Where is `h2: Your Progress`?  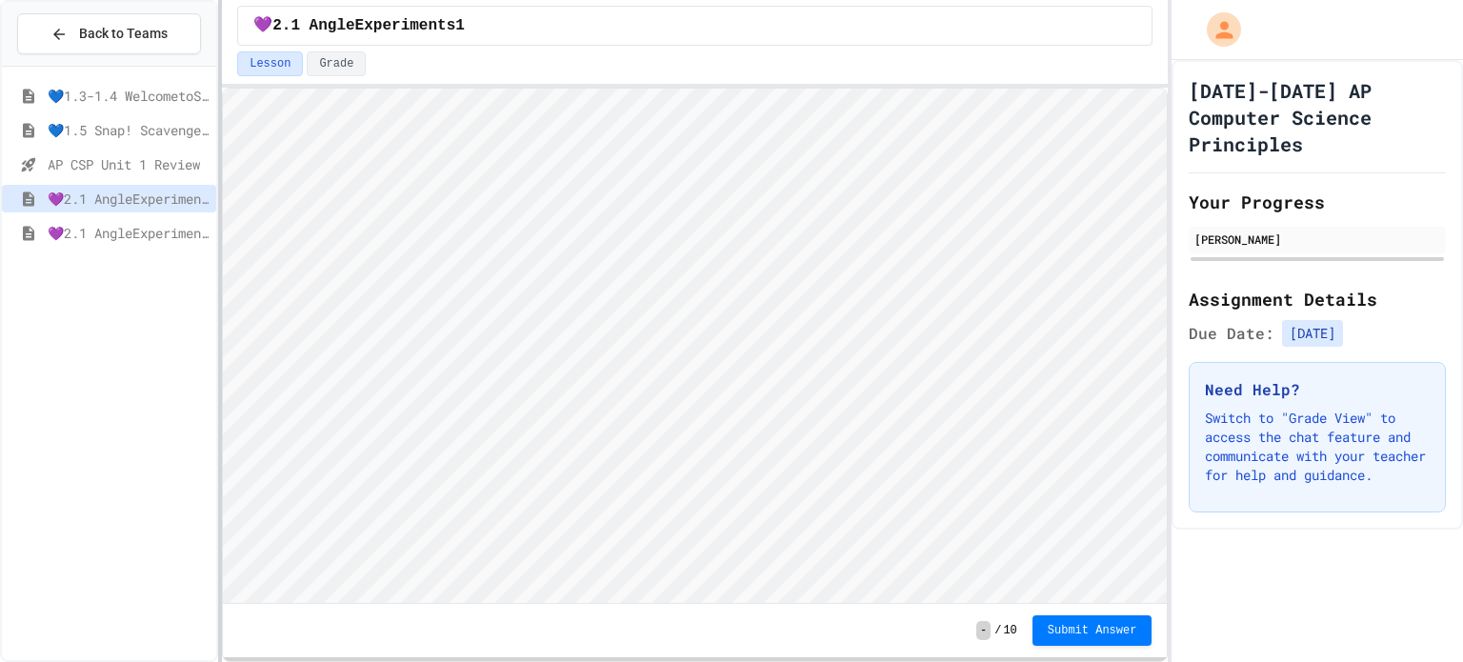 h2: Your Progress is located at coordinates (1317, 202).